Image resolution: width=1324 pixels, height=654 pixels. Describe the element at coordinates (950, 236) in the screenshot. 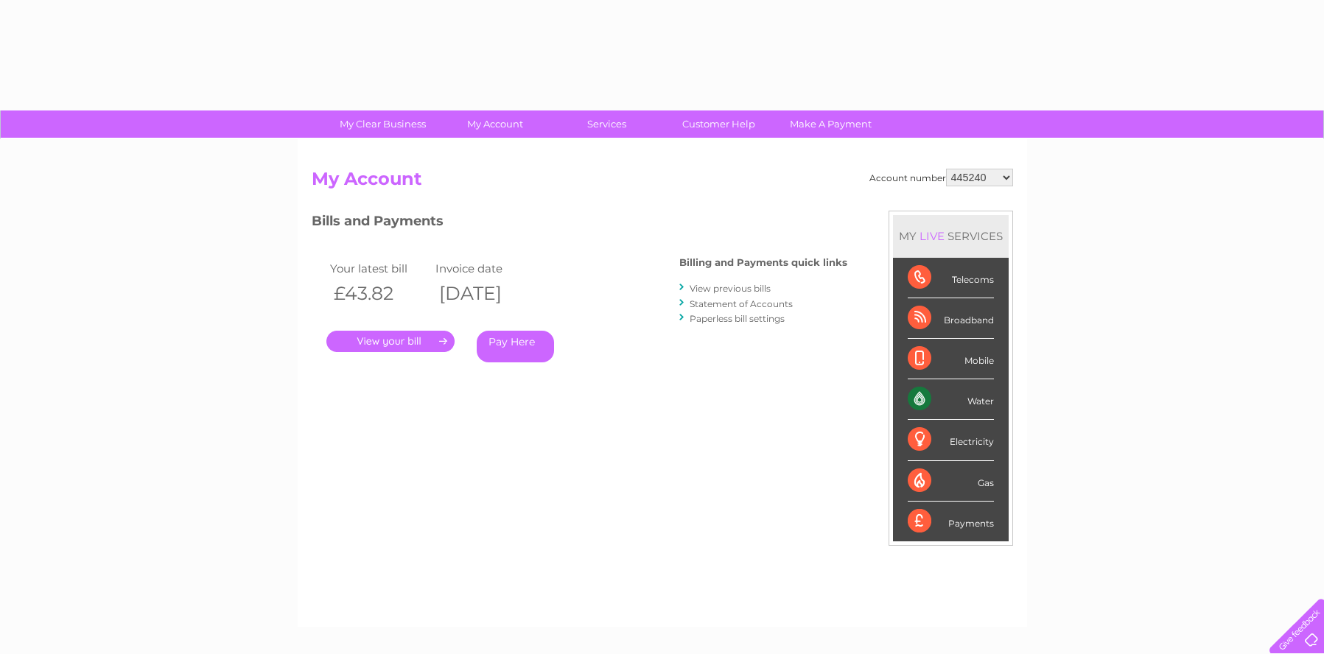

I see `div: MY SERVICES` at that location.